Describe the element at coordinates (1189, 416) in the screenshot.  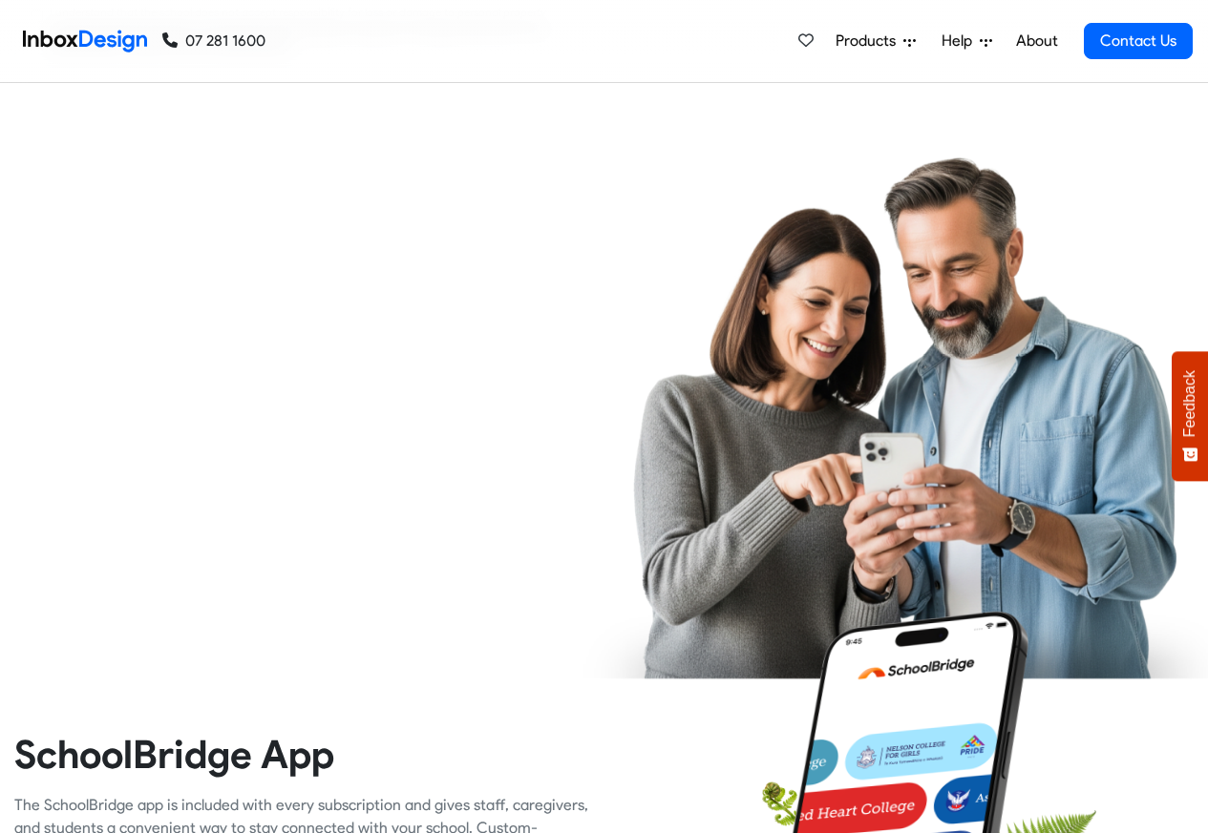
I see `button: Feedback - Show survey` at that location.